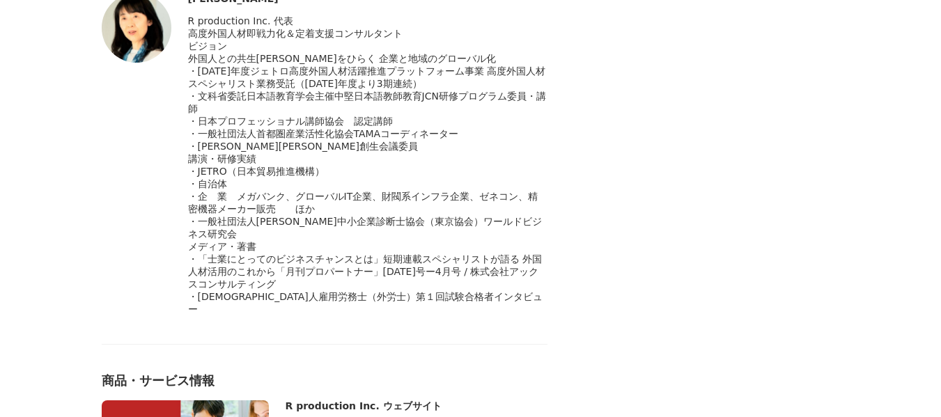 This screenshot has width=941, height=417. I want to click on span: ・JETRO（日本貿易推進機構）, so click(256, 171).